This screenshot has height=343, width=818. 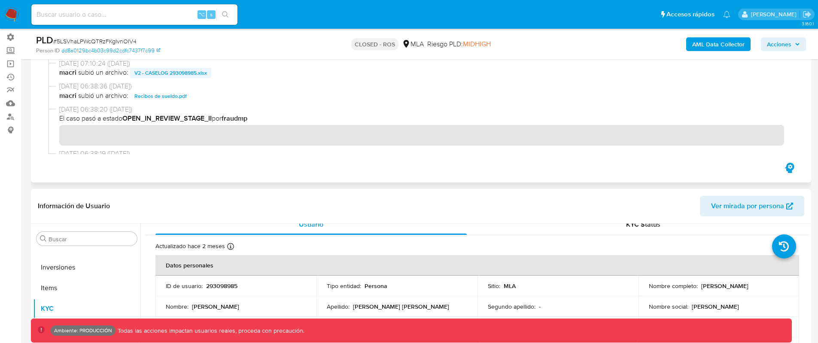 What do you see at coordinates (727, 14) in the screenshot?
I see `a: Notificaciones` at bounding box center [727, 14].